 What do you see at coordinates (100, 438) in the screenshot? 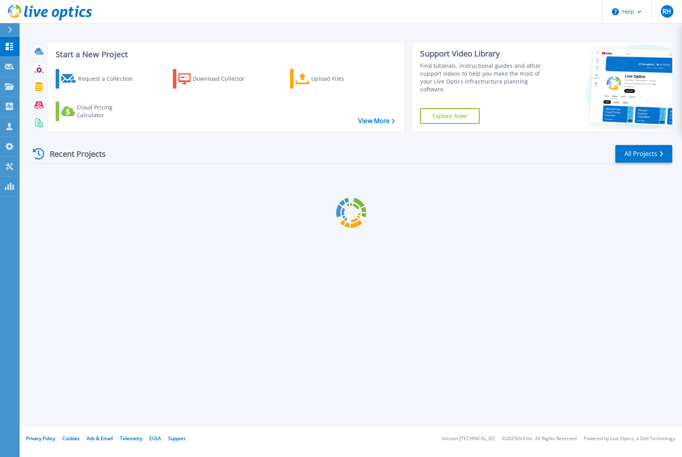
I see `a: Ads & Email` at bounding box center [100, 438].